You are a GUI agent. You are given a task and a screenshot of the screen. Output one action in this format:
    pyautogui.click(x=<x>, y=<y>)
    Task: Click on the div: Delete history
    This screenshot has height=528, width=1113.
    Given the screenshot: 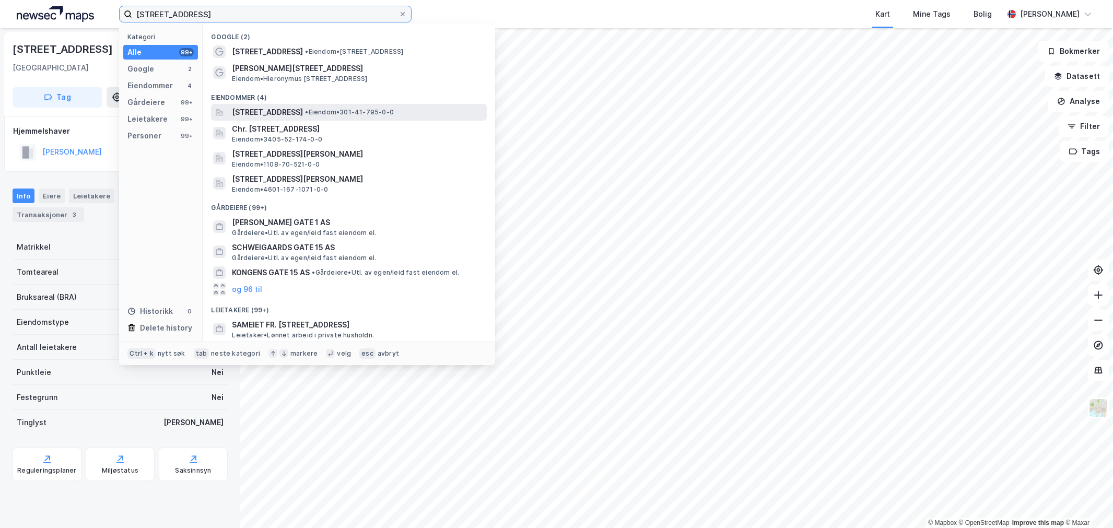 What is the action you would take?
    pyautogui.click(x=166, y=328)
    